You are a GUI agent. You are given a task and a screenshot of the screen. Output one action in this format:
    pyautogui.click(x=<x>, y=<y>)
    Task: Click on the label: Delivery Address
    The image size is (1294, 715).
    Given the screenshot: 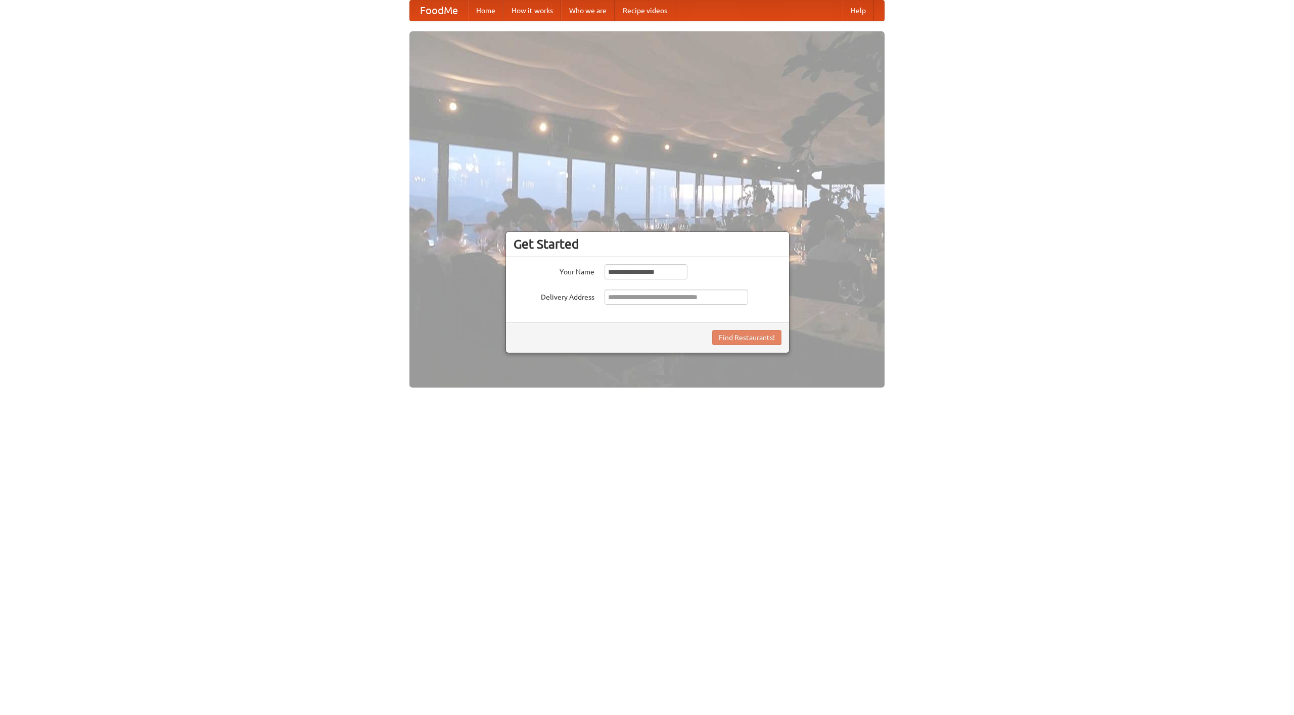 What is the action you would take?
    pyautogui.click(x=554, y=296)
    